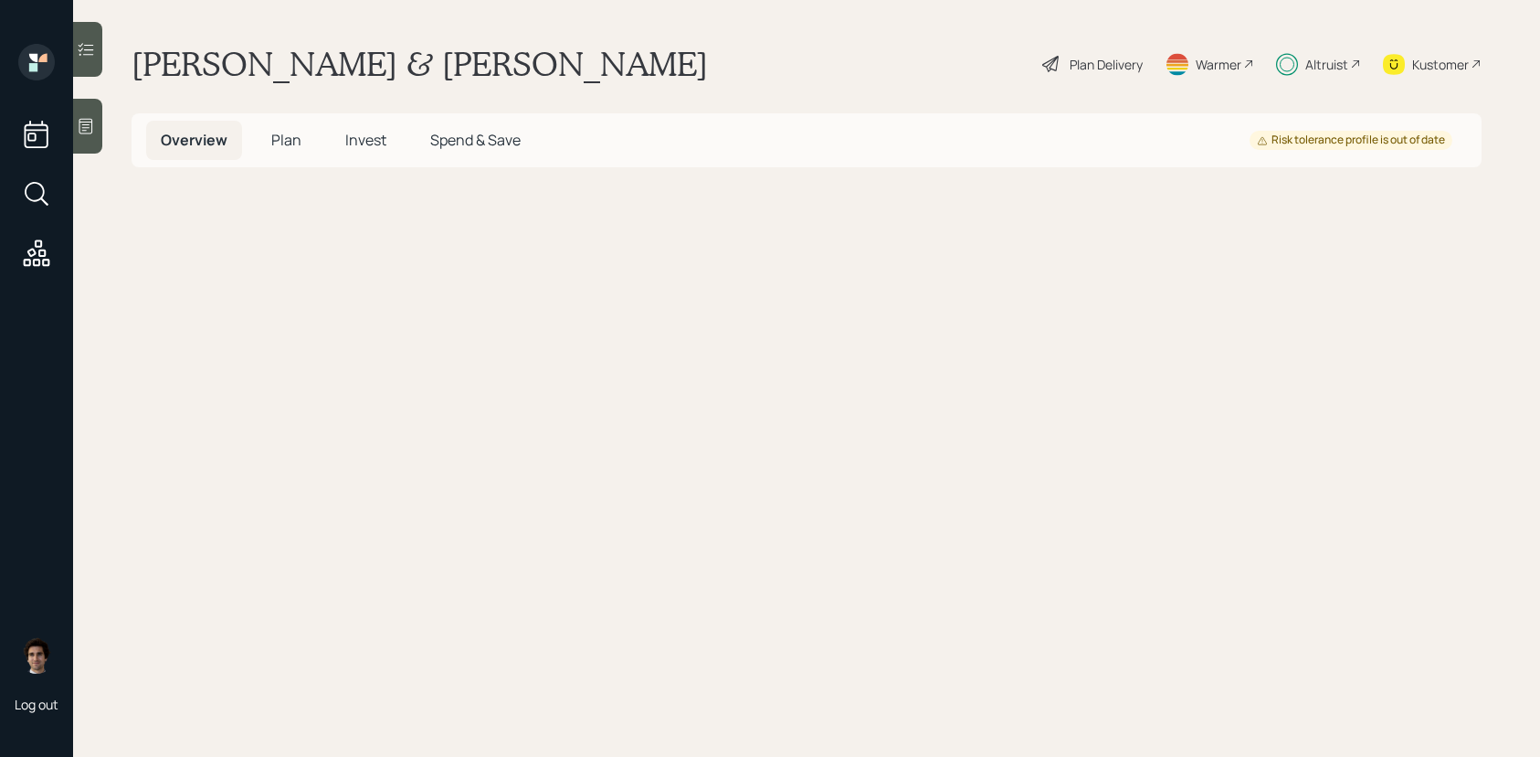 The image size is (1540, 757). Describe the element at coordinates (1351, 140) in the screenshot. I see `div: Risk tolerance profile is out of date` at that location.